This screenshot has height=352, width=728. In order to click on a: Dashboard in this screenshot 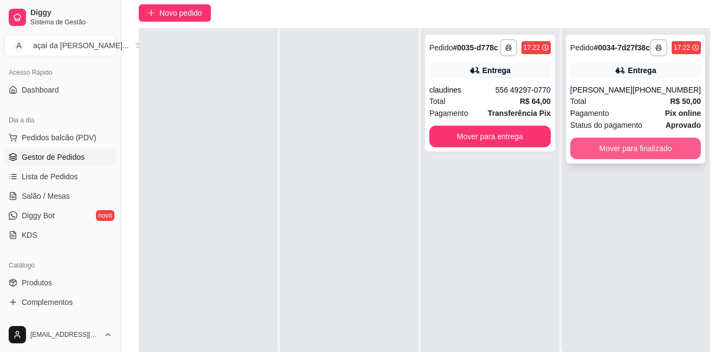, I will do `click(60, 90)`.